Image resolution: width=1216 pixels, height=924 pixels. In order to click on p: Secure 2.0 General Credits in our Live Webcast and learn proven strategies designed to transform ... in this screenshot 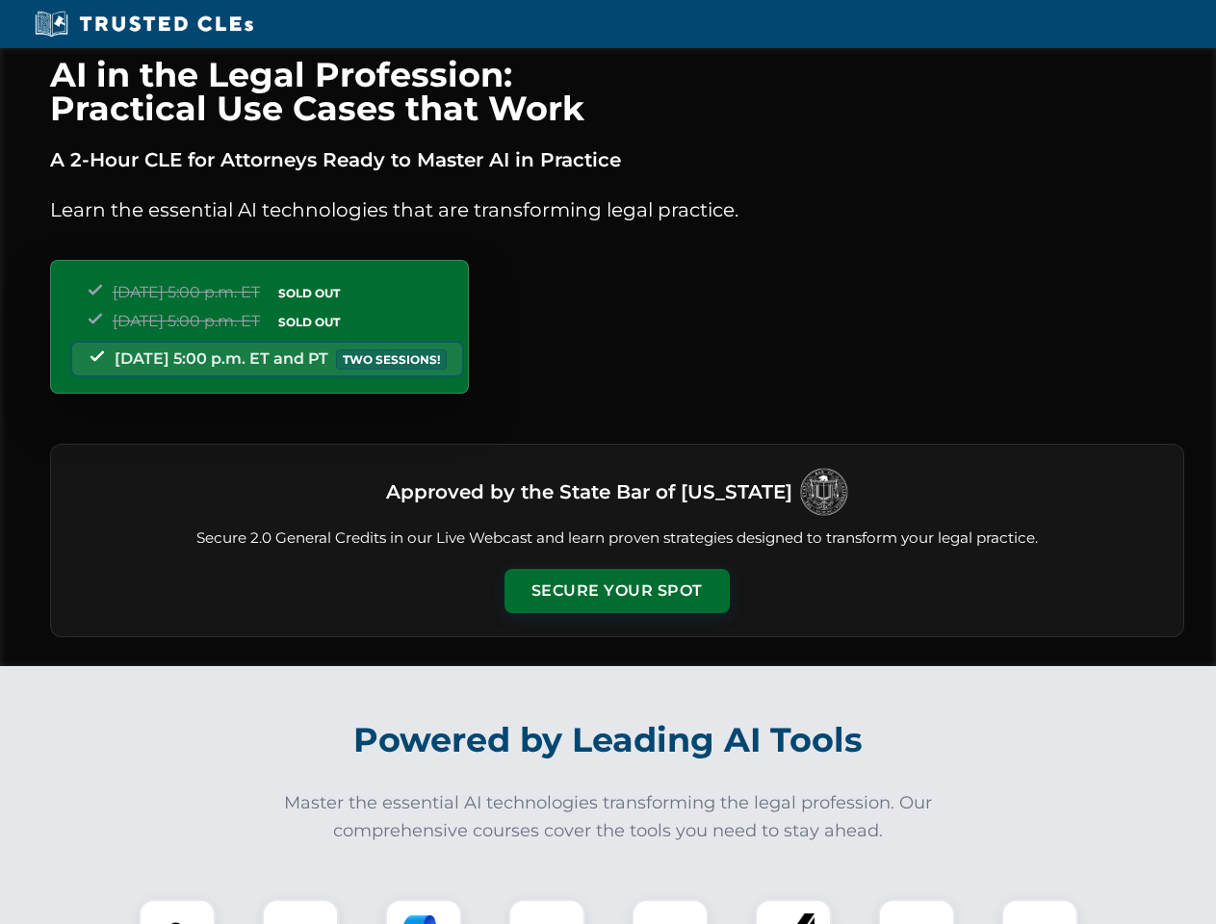, I will do `click(617, 538)`.